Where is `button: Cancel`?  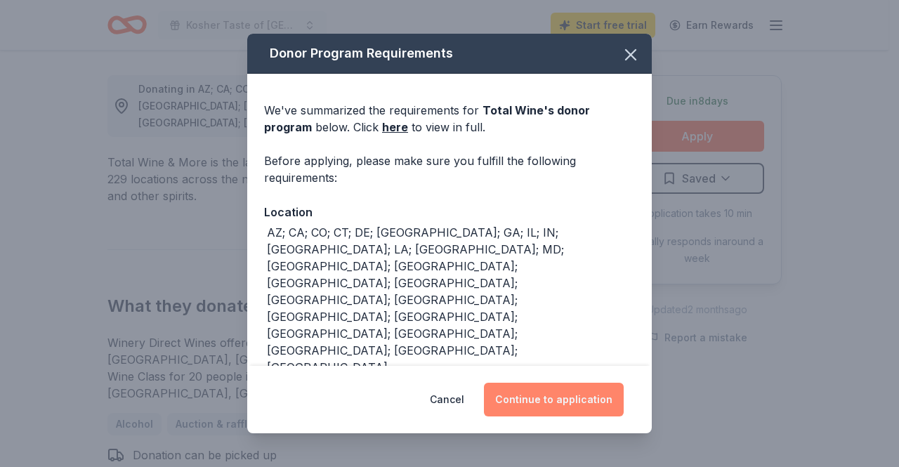 button: Cancel is located at coordinates (447, 400).